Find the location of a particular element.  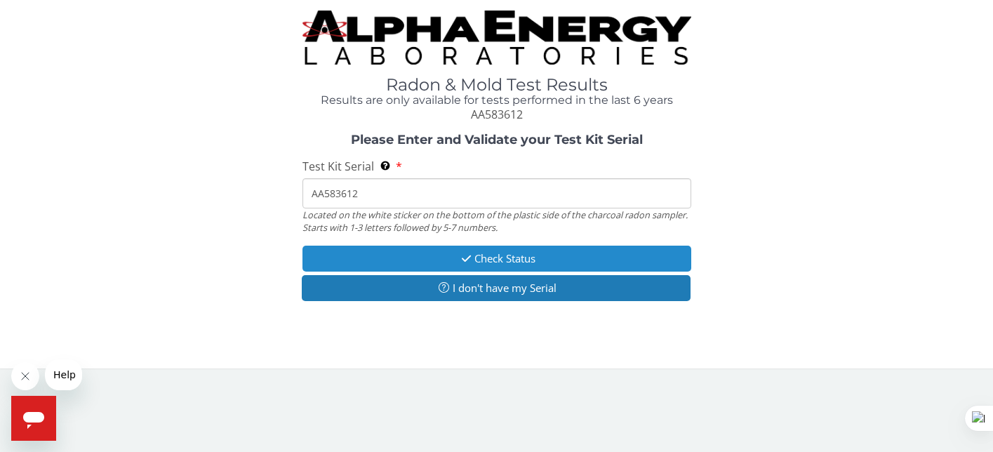

strong: Please Enter and Validate your Test Kit Serial is located at coordinates (497, 140).